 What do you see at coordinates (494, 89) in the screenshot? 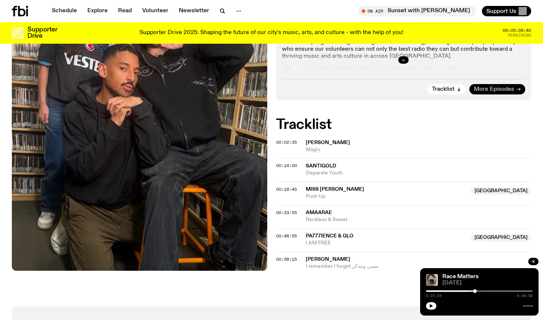
I see `span: More Episodes` at bounding box center [494, 89].